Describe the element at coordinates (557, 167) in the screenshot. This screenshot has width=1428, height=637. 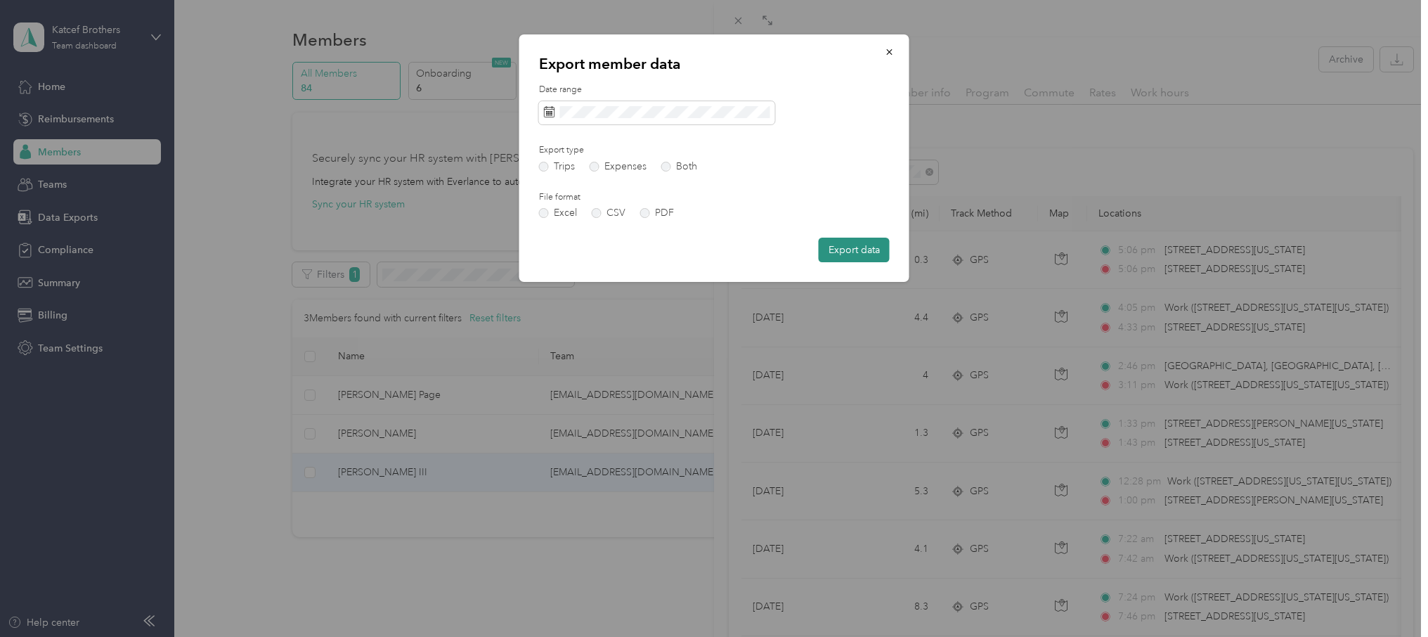
I see `label: Trips` at that location.